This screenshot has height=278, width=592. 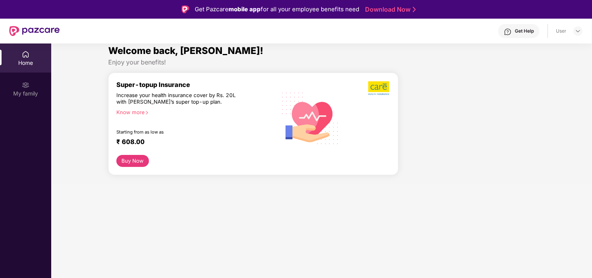 I want to click on div: Enjoy your benefits!, so click(x=321, y=62).